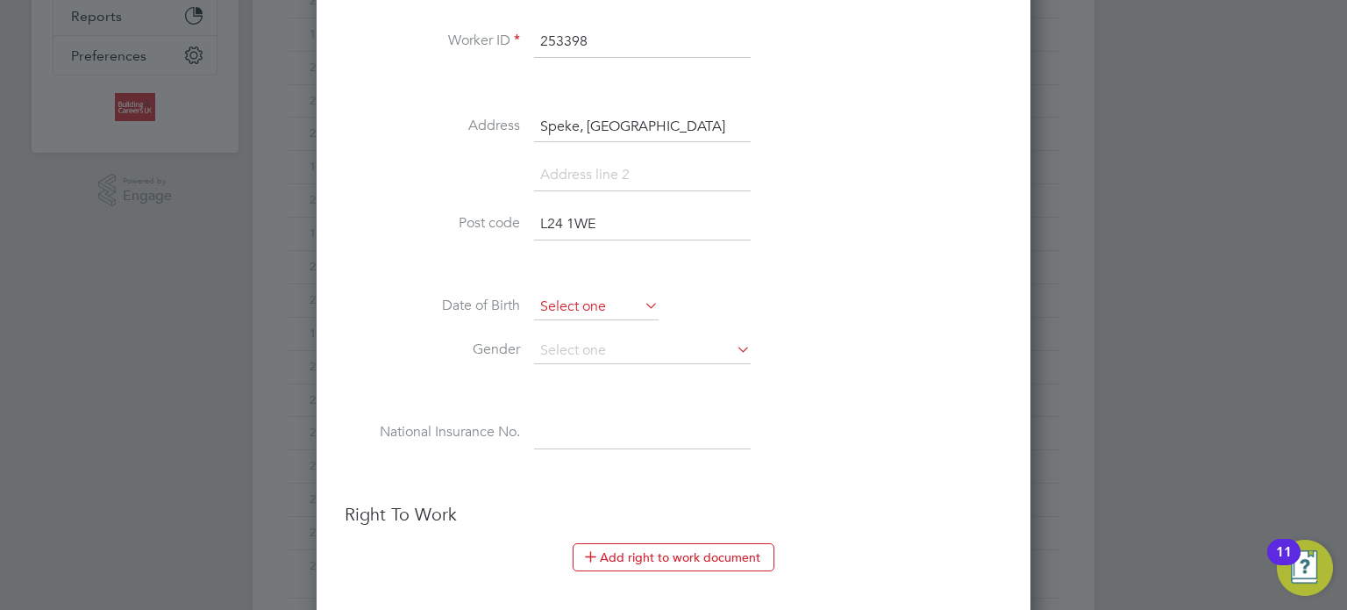  Describe the element at coordinates (432, 305) in the screenshot. I see `label: Date of Birth` at that location.